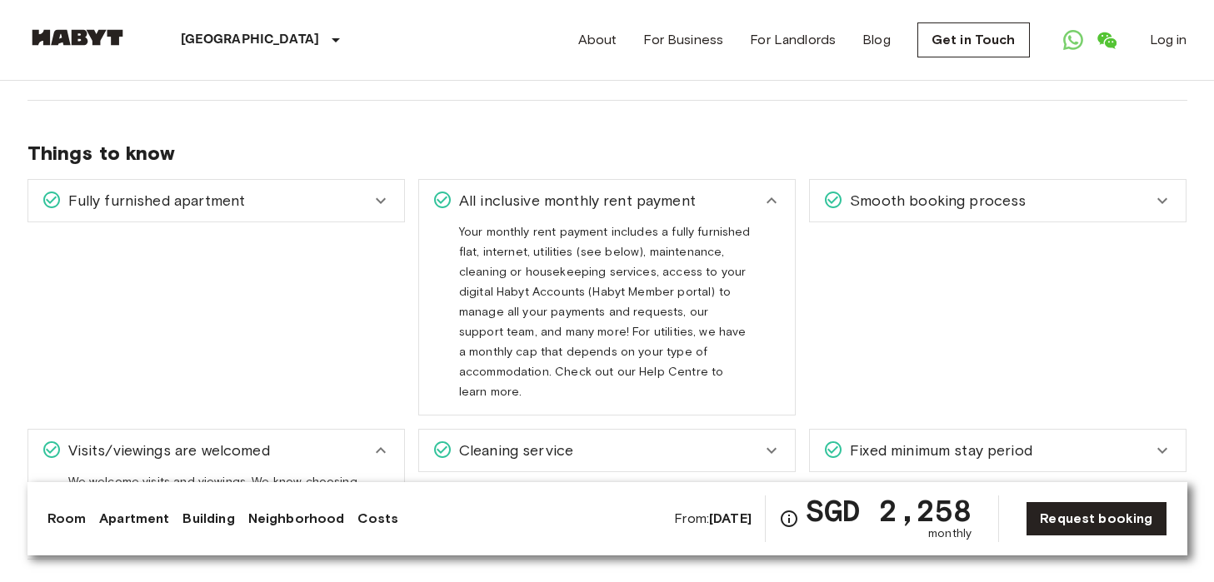 The height and width of the screenshot is (582, 1214). I want to click on span: monthly, so click(950, 534).